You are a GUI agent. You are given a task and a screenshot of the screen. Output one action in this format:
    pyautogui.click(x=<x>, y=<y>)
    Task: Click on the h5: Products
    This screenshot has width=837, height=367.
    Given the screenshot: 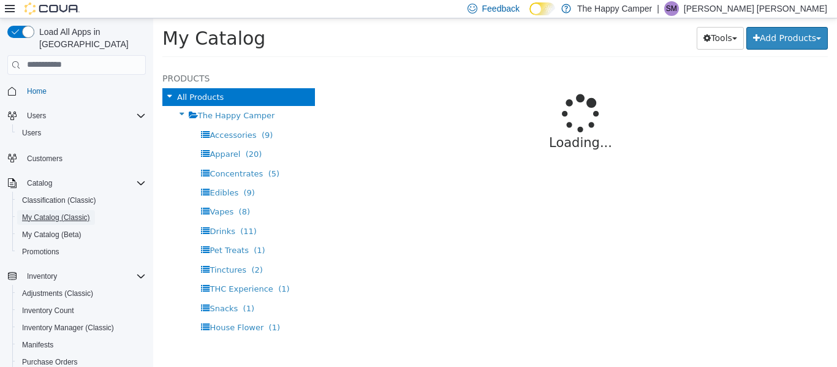 What is the action you would take?
    pyautogui.click(x=85, y=60)
    